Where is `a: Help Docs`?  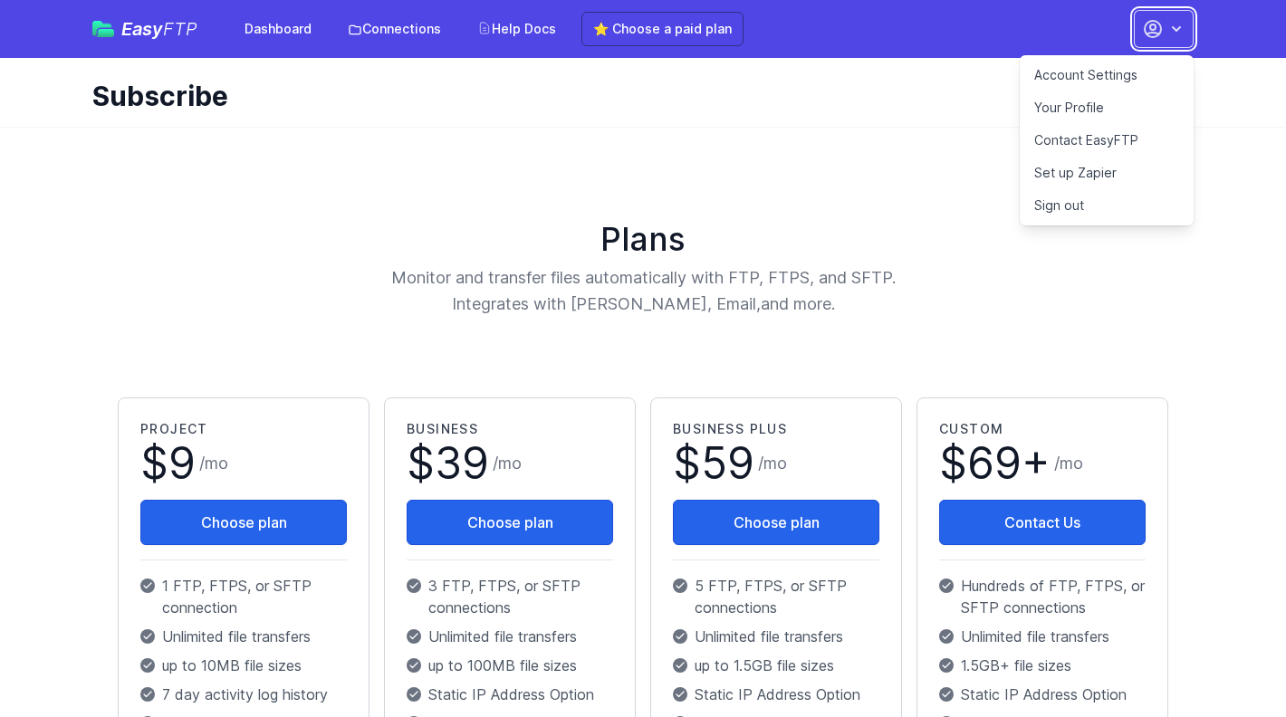
a: Help Docs is located at coordinates (516, 29).